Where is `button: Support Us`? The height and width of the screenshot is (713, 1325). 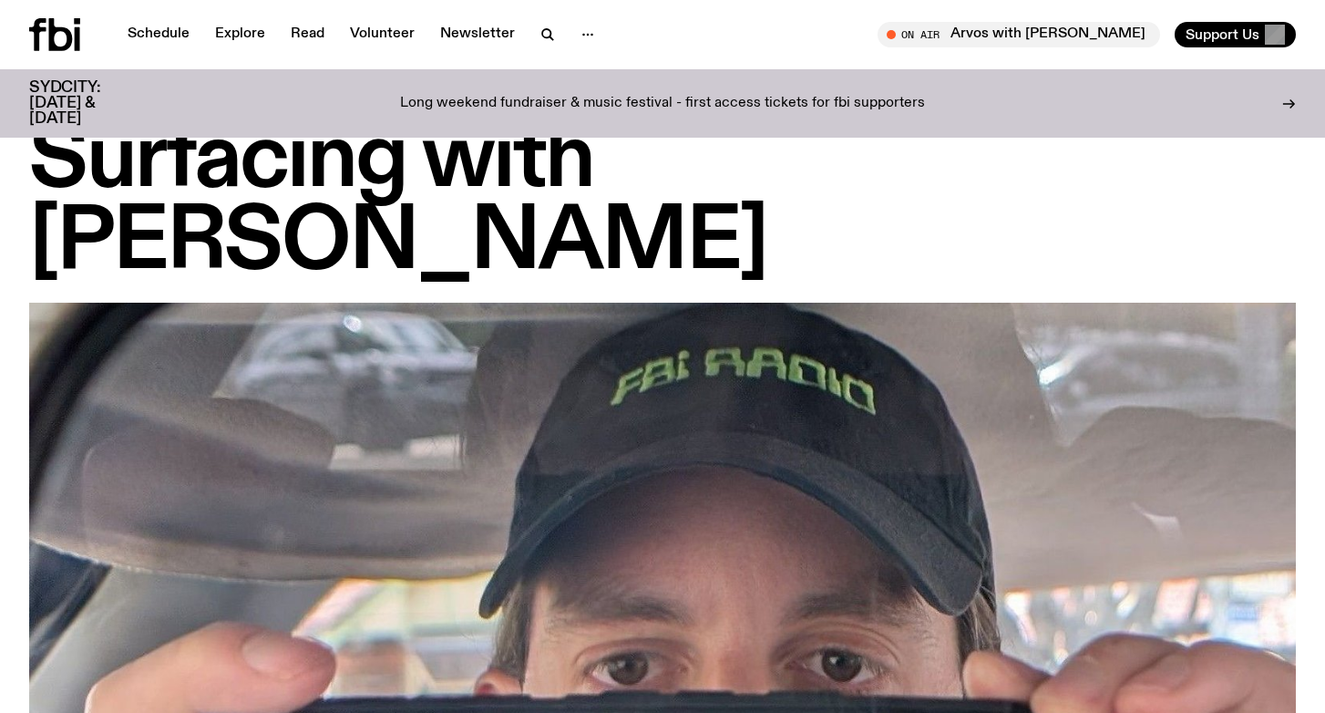
button: Support Us is located at coordinates (1235, 35).